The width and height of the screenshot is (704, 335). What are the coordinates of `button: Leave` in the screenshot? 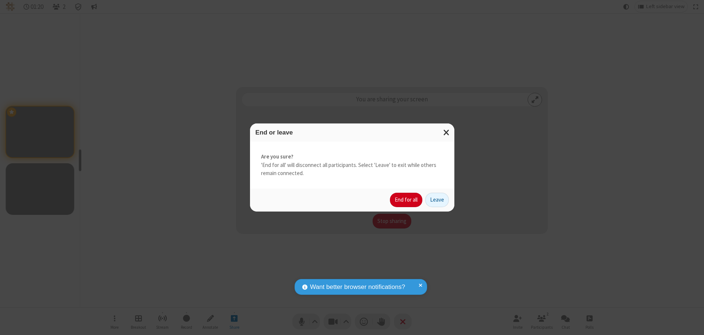 It's located at (437, 200).